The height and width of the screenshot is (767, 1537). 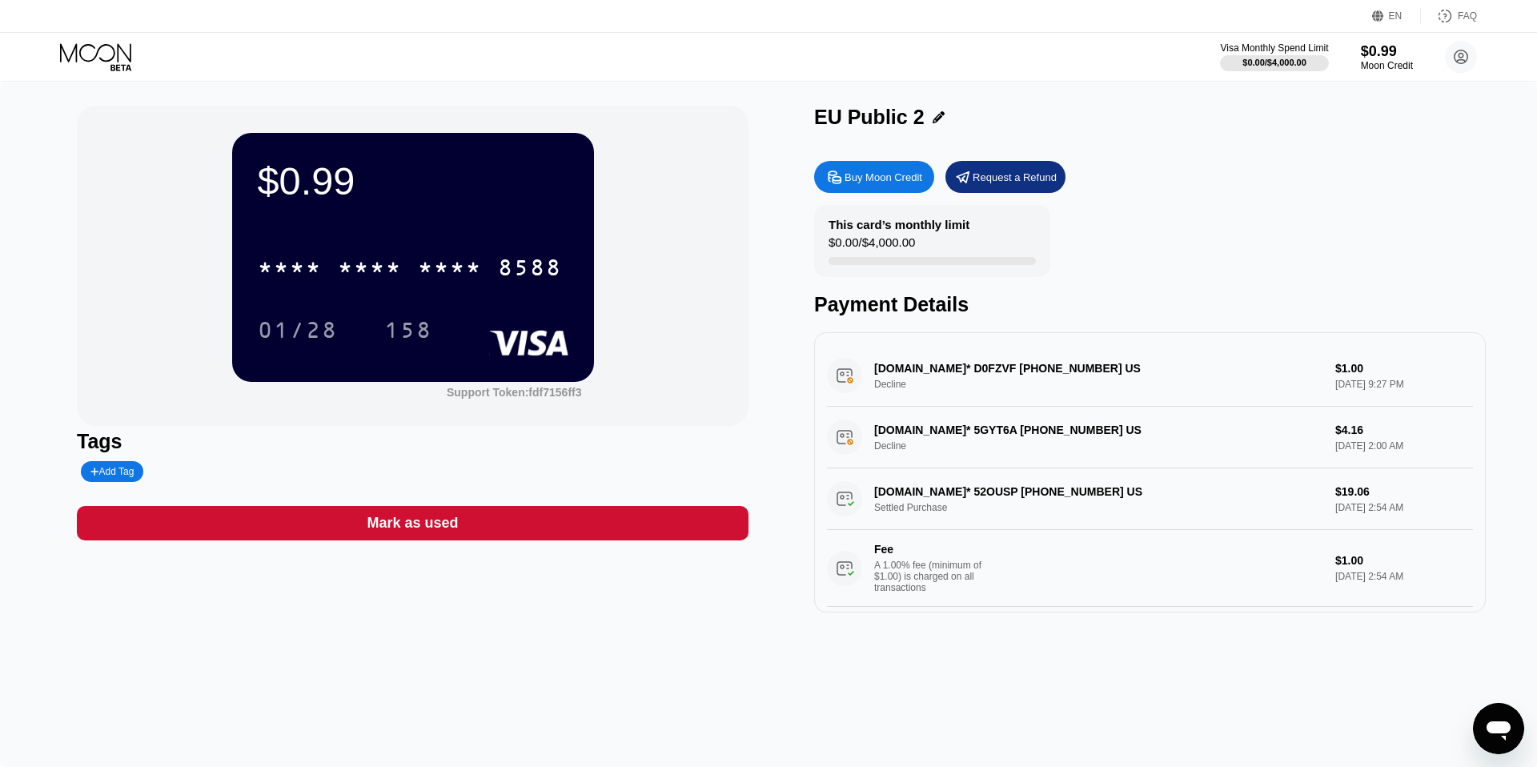 I want to click on div: EU Public 2, so click(x=869, y=117).